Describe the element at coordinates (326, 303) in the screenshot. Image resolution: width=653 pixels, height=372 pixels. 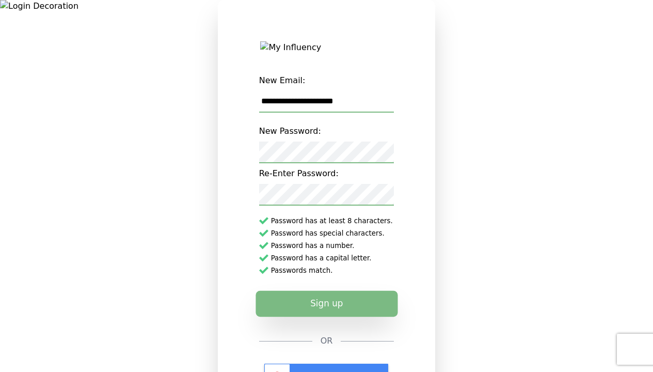
I see `button: Sign up` at that location.